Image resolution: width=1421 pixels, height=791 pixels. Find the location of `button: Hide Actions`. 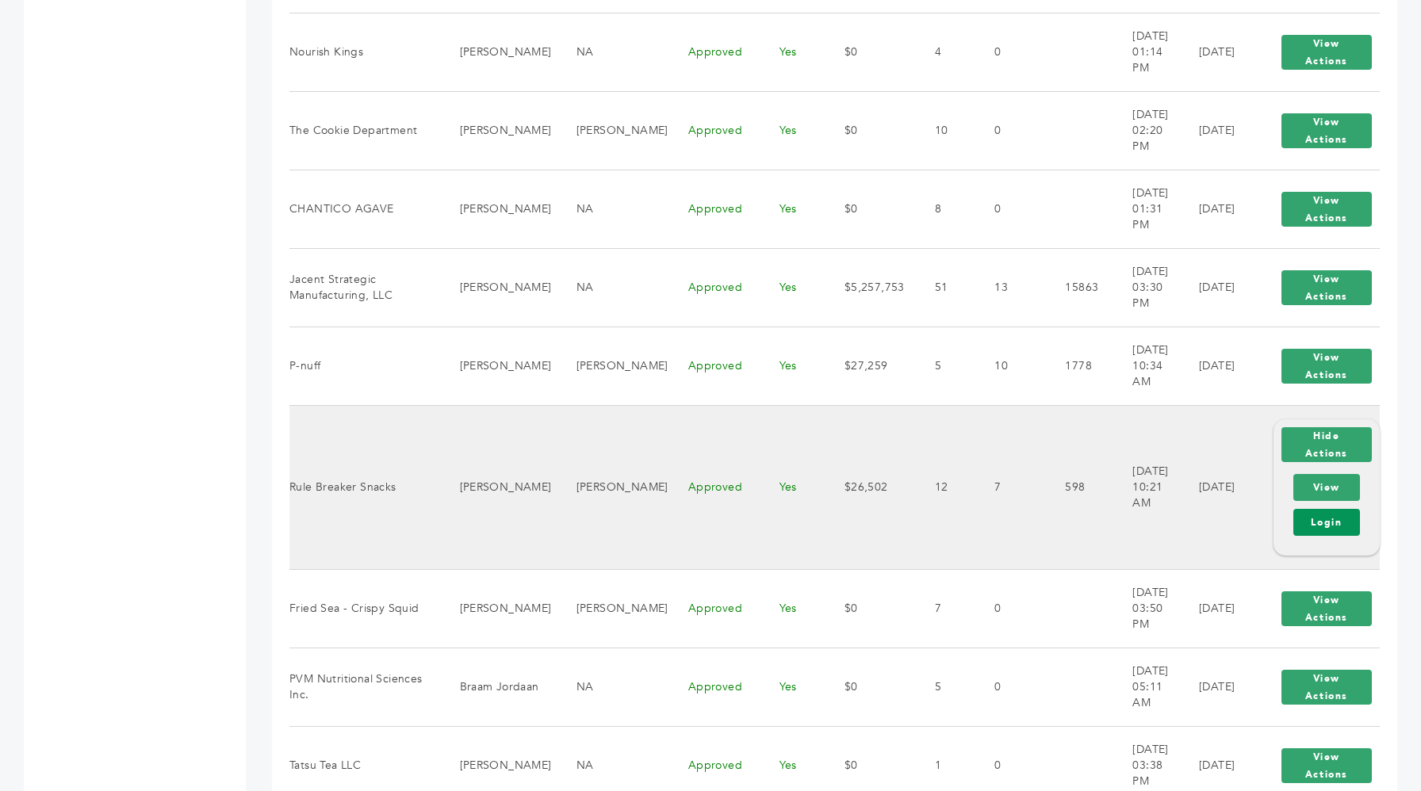

button: Hide Actions is located at coordinates (1327, 445).